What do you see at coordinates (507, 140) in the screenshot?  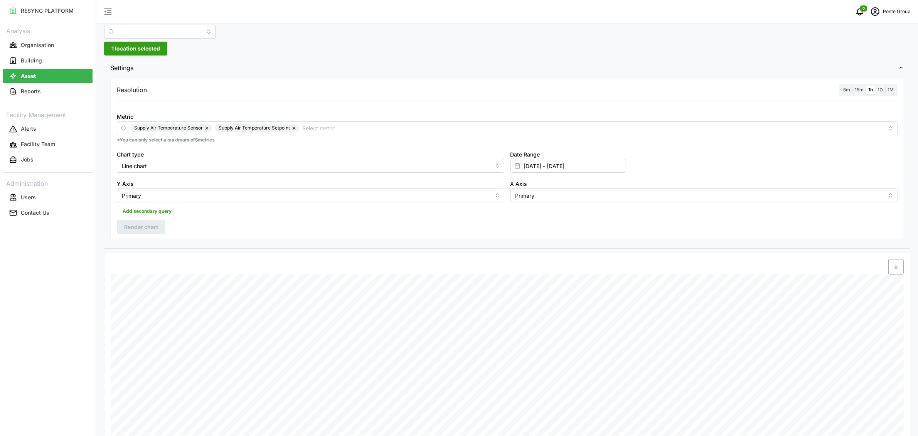 I see `p: *You can only select a maximum of 5 metrics` at bounding box center [507, 140].